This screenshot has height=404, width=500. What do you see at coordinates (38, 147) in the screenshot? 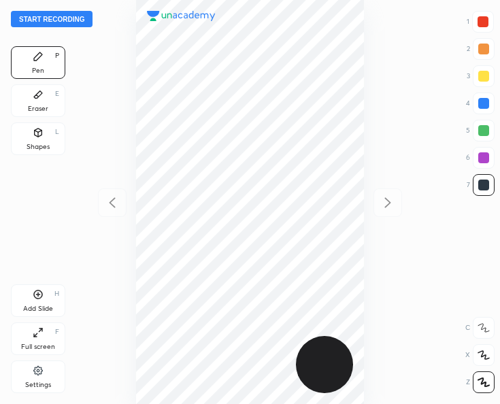
I see `div: Shapes` at bounding box center [38, 147].